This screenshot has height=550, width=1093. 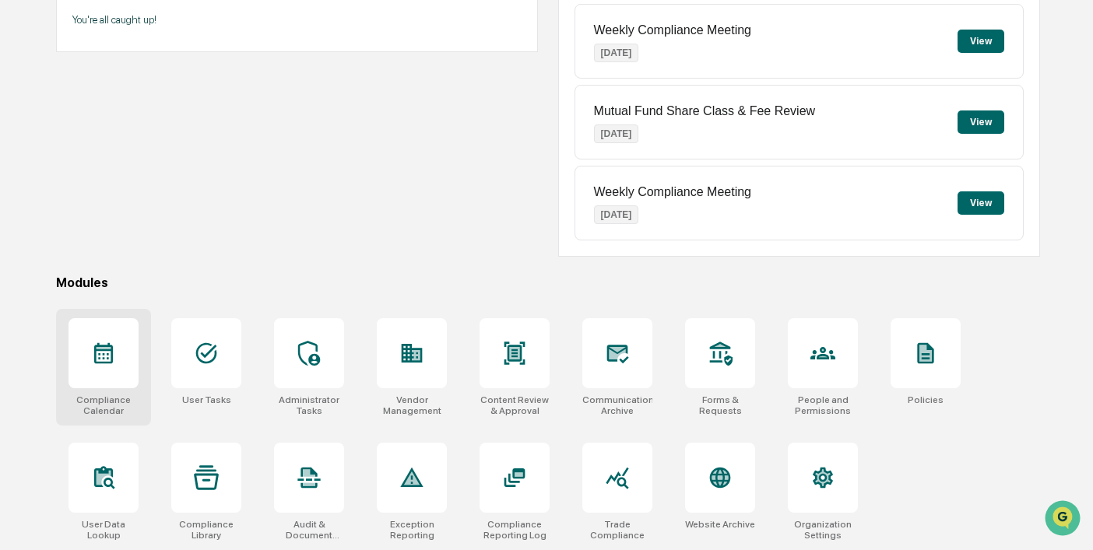 I want to click on a: Powered byPylon, so click(x=149, y=269).